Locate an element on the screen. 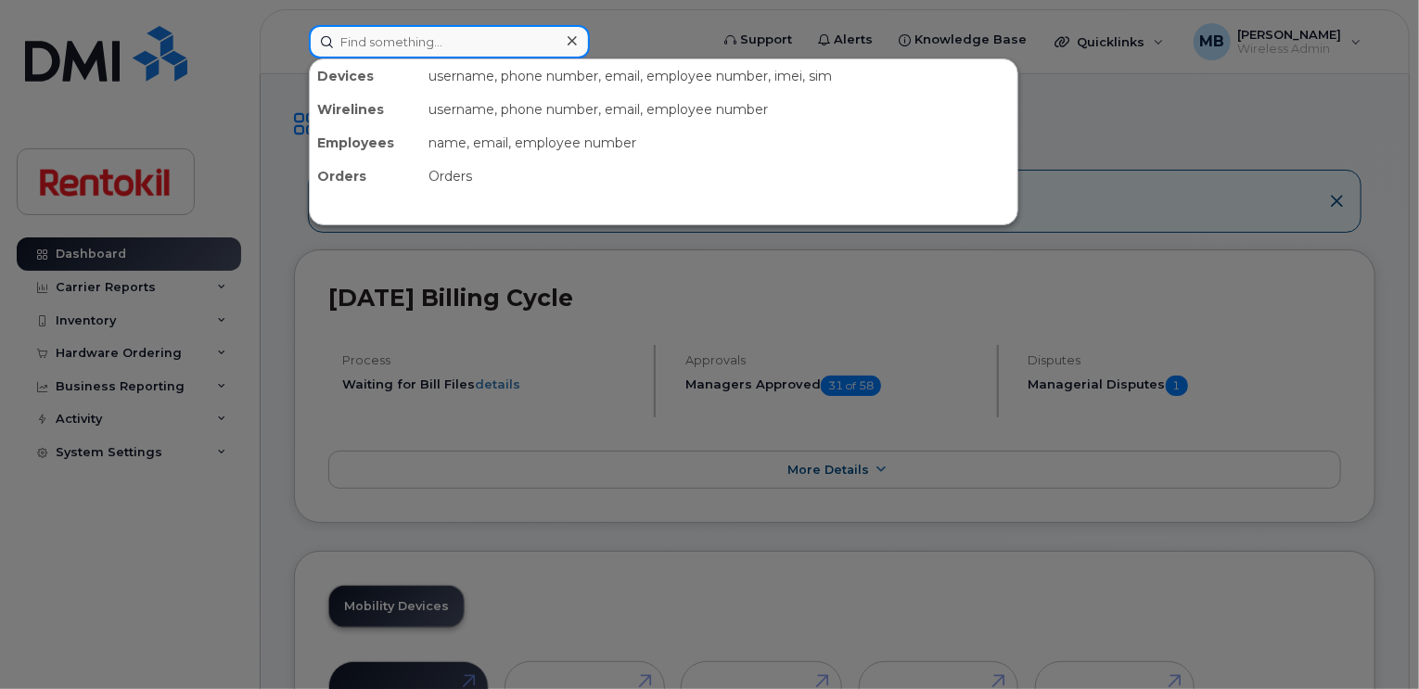 The height and width of the screenshot is (689, 1419). div: name, email, employee number is located at coordinates (719, 143).